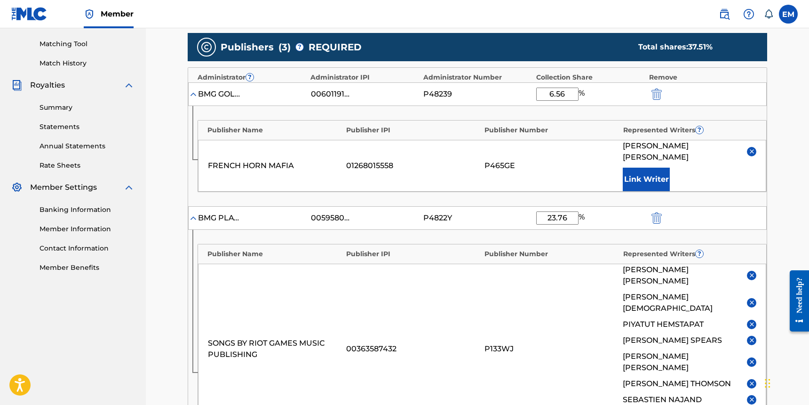 Image resolution: width=809 pixels, height=405 pixels. What do you see at coordinates (663, 324) in the screenshot?
I see `span: PIYATUT HEMSTAPAT` at bounding box center [663, 324].